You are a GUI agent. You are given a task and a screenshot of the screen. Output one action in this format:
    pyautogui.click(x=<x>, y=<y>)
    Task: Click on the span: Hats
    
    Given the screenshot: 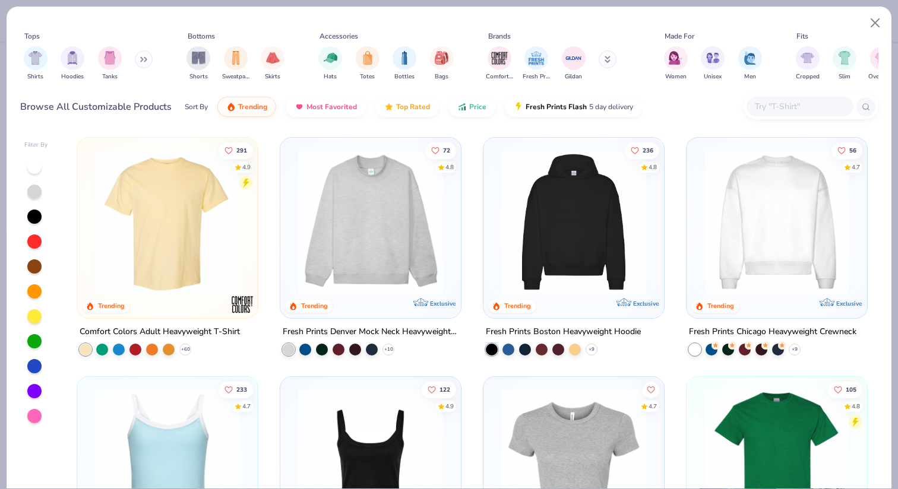 What is the action you would take?
    pyautogui.click(x=330, y=77)
    